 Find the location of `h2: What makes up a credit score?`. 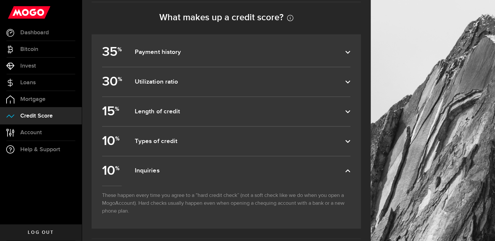

h2: What makes up a credit score? is located at coordinates (226, 17).